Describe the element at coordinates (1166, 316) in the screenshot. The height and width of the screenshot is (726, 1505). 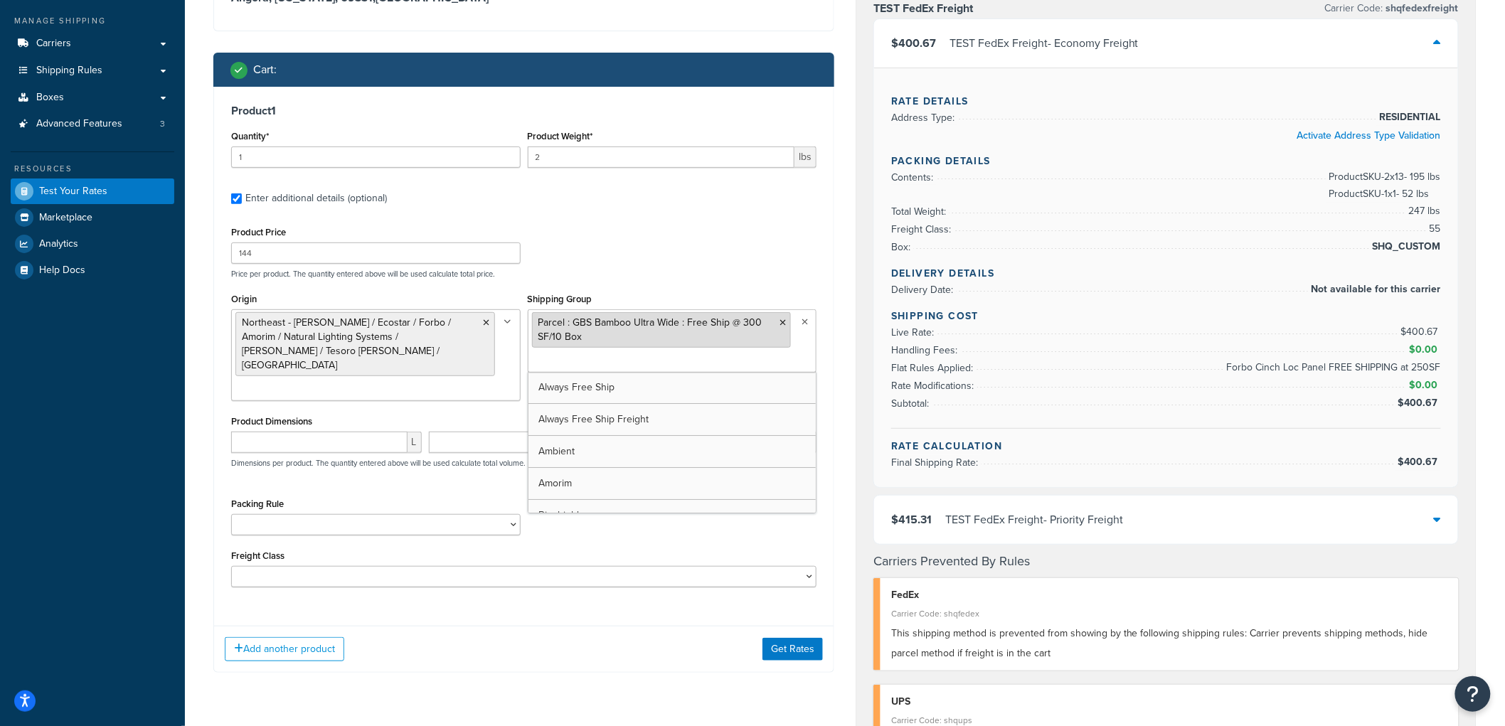
I see `h4: Shipping Cost` at that location.